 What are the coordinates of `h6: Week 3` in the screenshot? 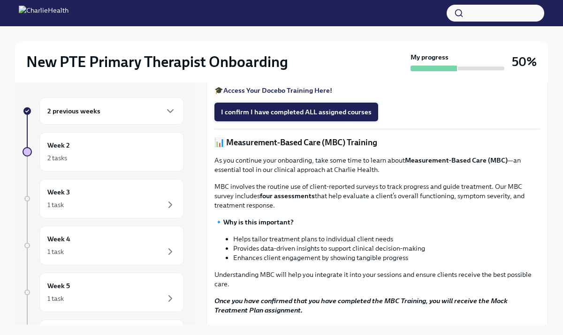 It's located at (59, 192).